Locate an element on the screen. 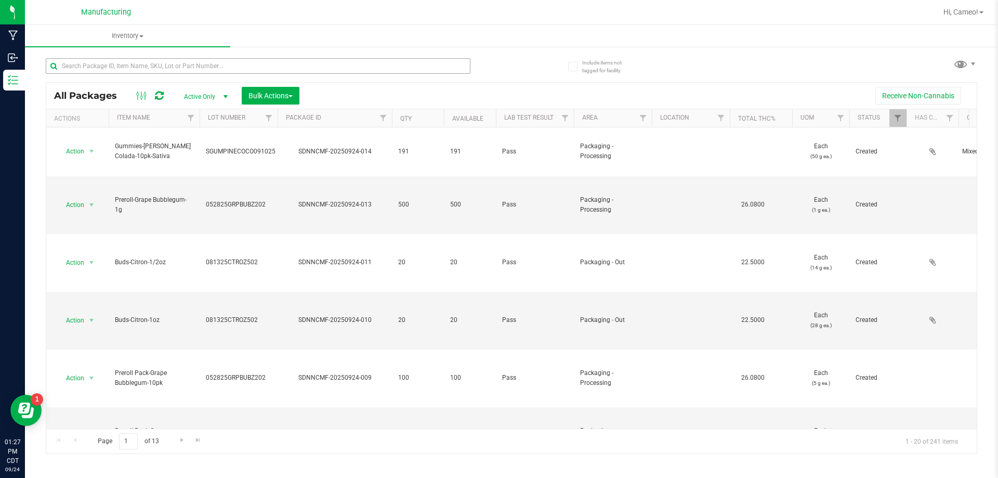 This screenshot has width=998, height=478. span: Hi, Cameo! is located at coordinates (960, 12).